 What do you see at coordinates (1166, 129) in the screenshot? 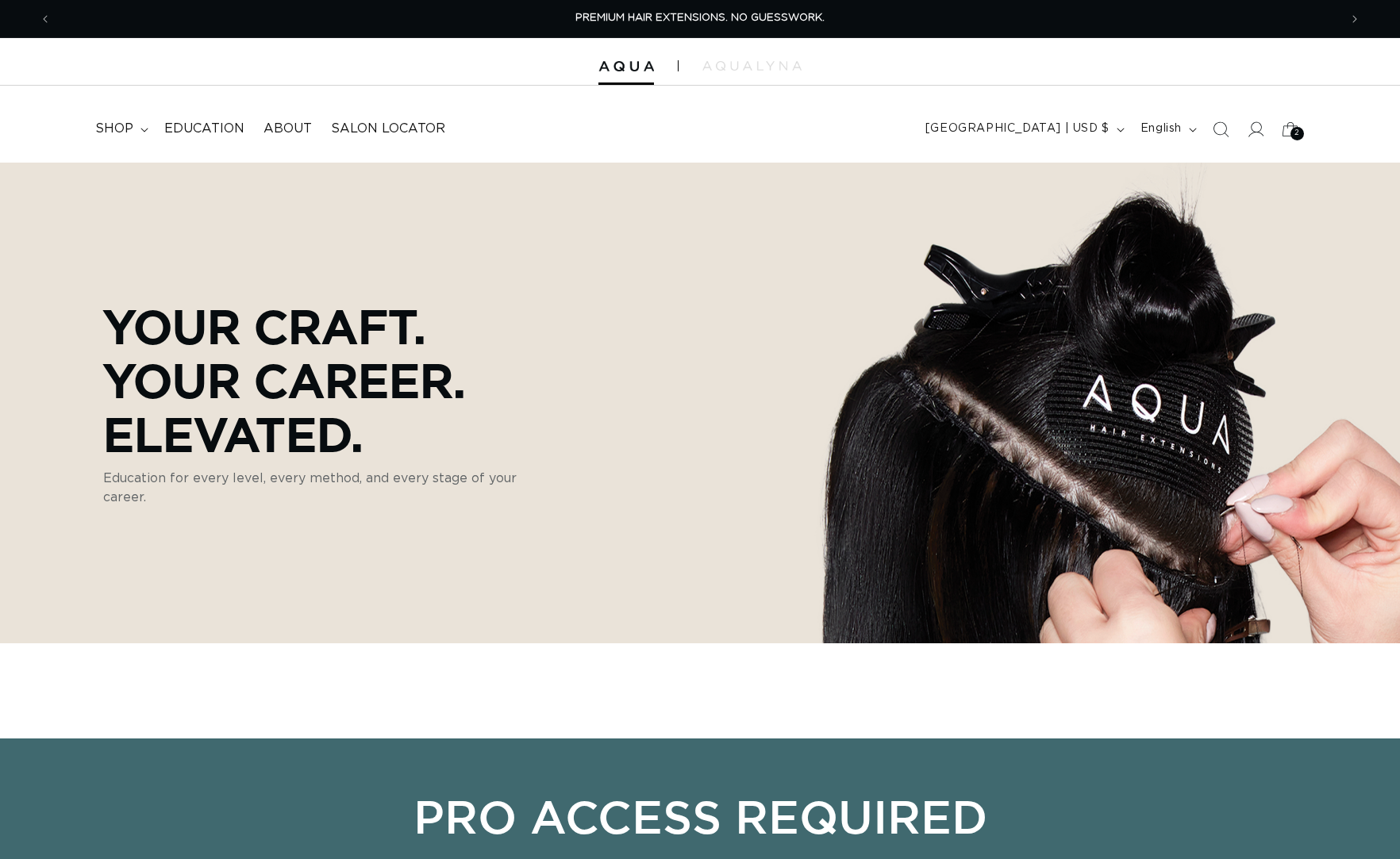
I see `button: English` at bounding box center [1166, 129].